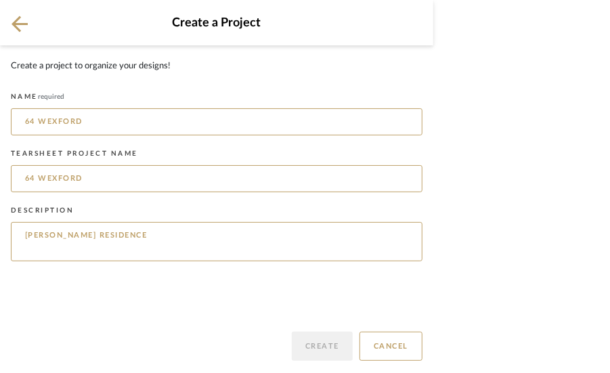 This screenshot has width=610, height=373. Describe the element at coordinates (217, 66) in the screenshot. I see `div: Create a project to organize your designs!` at that location.